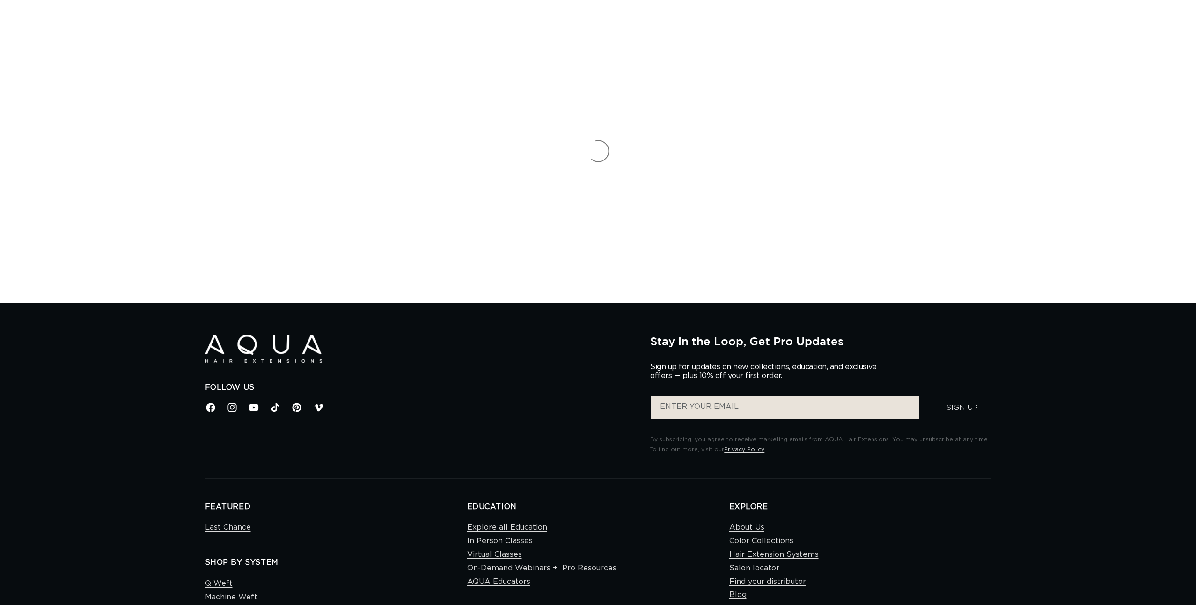 The height and width of the screenshot is (605, 1196). Describe the element at coordinates (761, 541) in the screenshot. I see `a: Color Collections` at that location.